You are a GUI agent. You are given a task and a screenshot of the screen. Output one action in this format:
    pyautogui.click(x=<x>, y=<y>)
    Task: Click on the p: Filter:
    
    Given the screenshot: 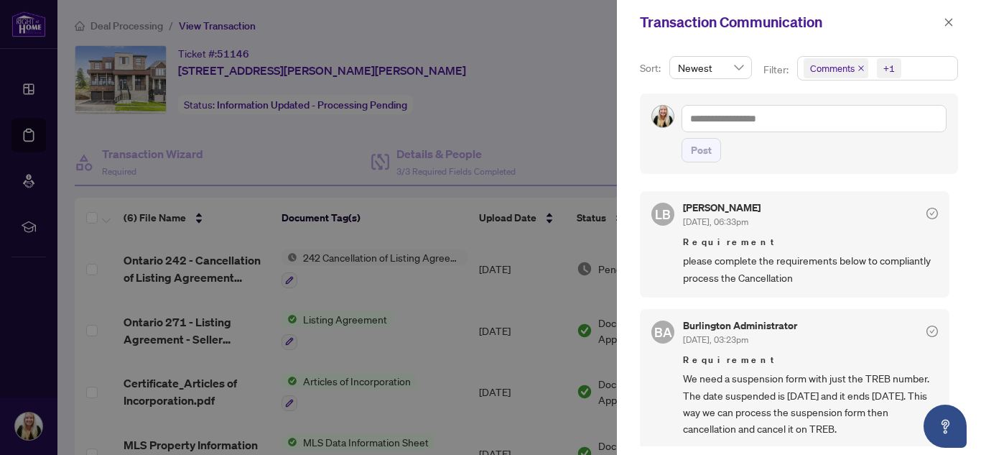 What is the action you would take?
    pyautogui.click(x=777, y=70)
    